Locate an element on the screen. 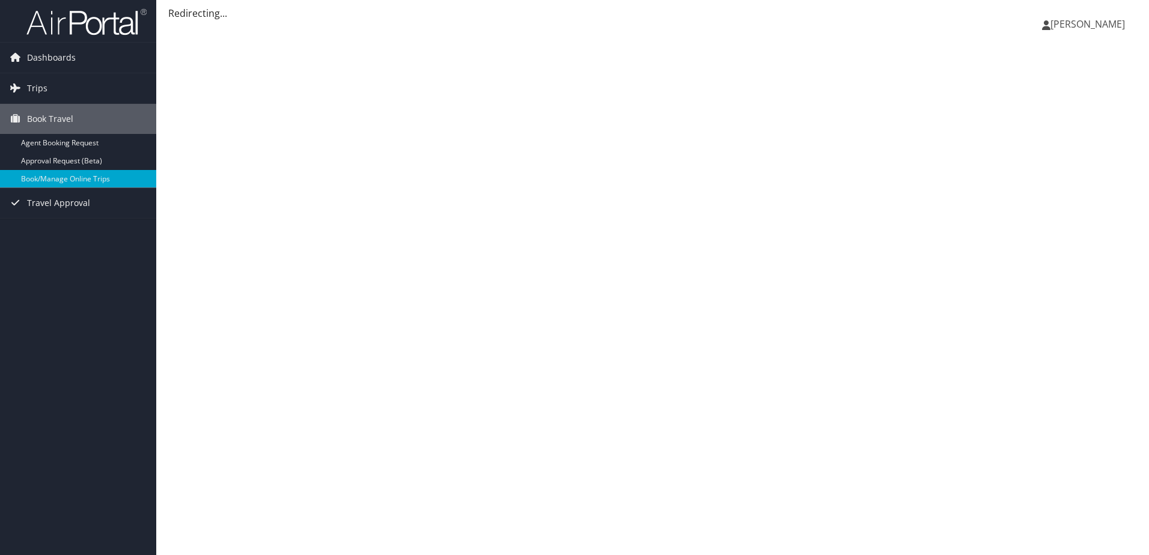 This screenshot has height=555, width=1149. div: Redirecting... is located at coordinates (653, 13).